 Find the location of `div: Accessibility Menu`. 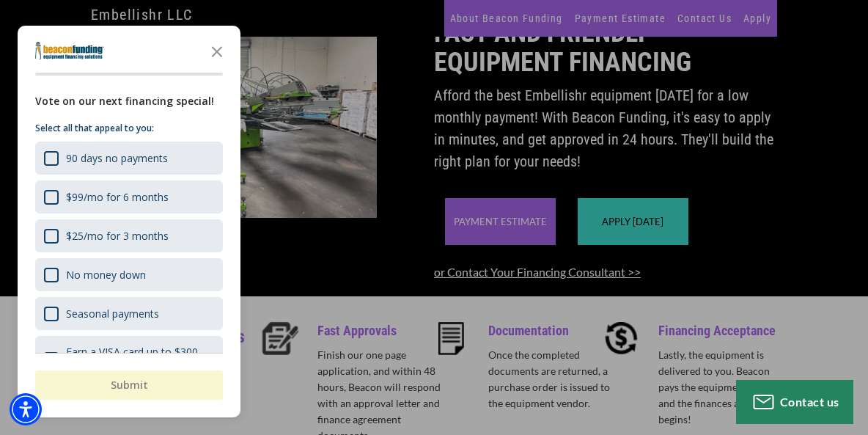

div: Accessibility Menu is located at coordinates (26, 409).